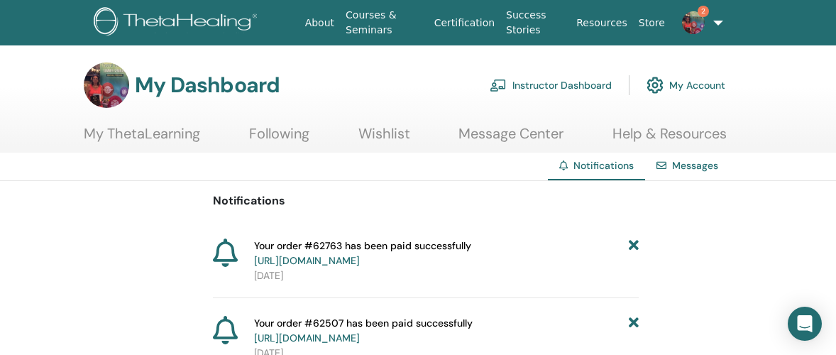  What do you see at coordinates (651, 23) in the screenshot?
I see `a: Store` at bounding box center [651, 23].